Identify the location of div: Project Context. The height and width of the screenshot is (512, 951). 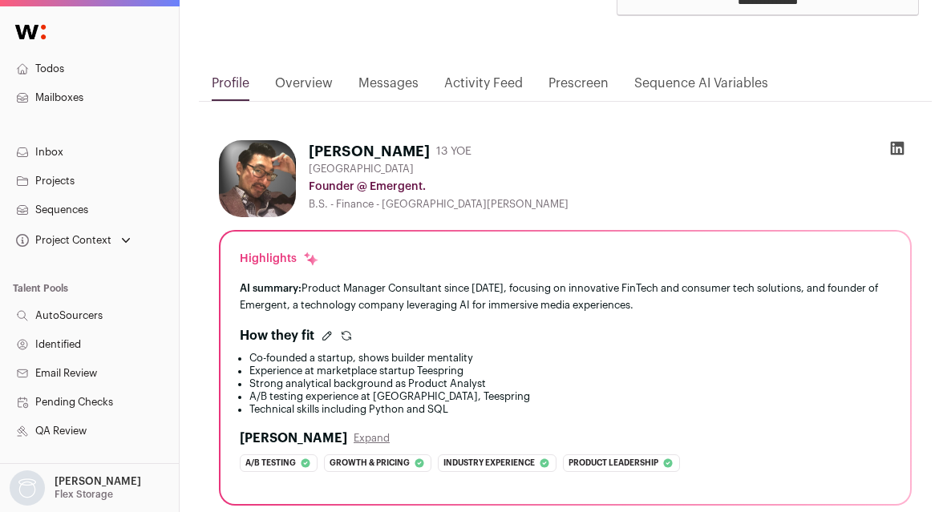
(62, 241).